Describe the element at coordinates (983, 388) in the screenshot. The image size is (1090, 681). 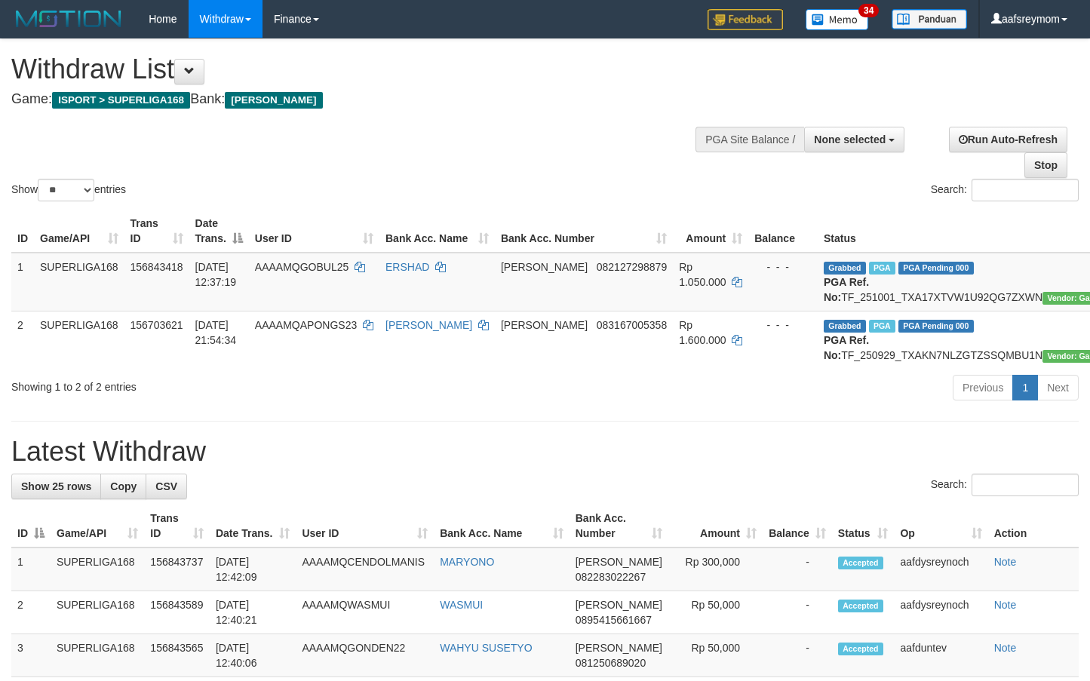
I see `a: Previous` at that location.